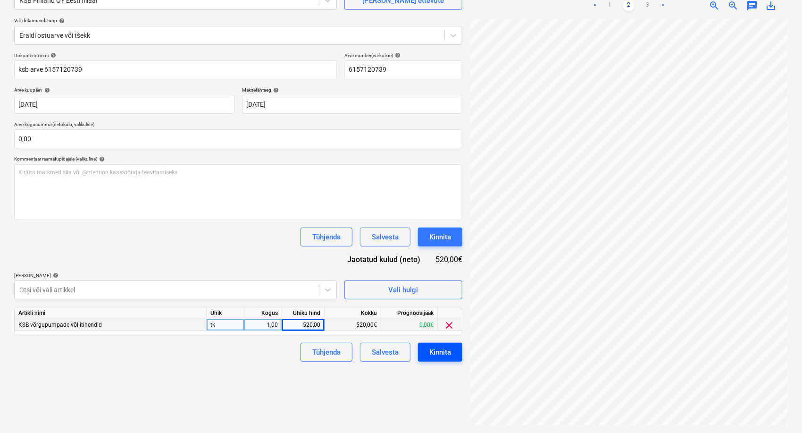  What do you see at coordinates (238, 139) in the screenshot?
I see `input: Arve kogusumma (netokulu, valikuline)` at bounding box center [238, 139].